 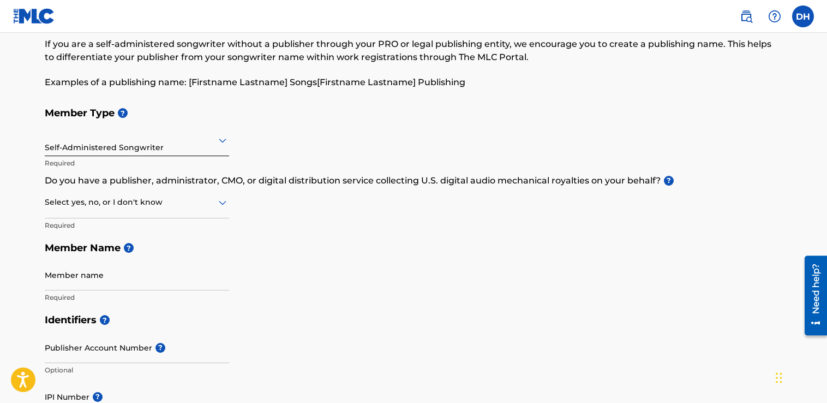 I want to click on div: Need help?, so click(x=19, y=37).